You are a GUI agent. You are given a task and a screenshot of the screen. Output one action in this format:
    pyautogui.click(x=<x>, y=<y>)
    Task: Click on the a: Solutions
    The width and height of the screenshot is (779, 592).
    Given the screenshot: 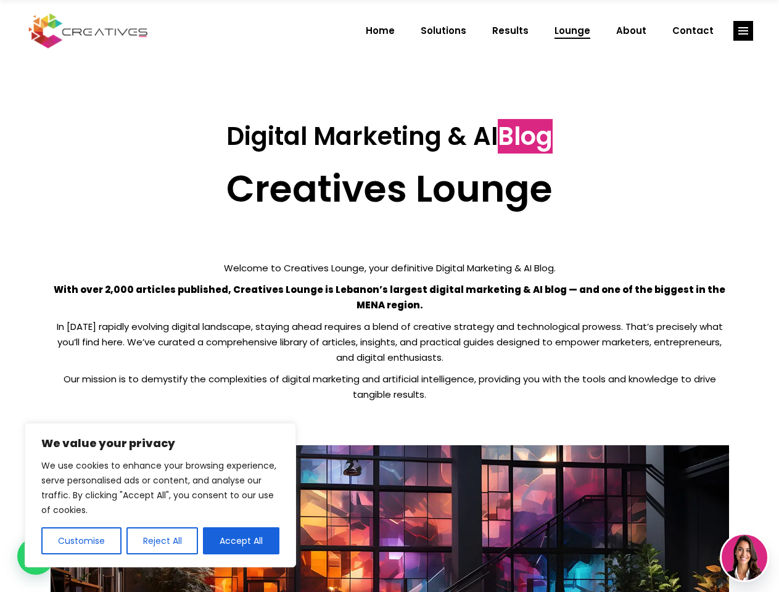 What is the action you would take?
    pyautogui.click(x=444, y=31)
    